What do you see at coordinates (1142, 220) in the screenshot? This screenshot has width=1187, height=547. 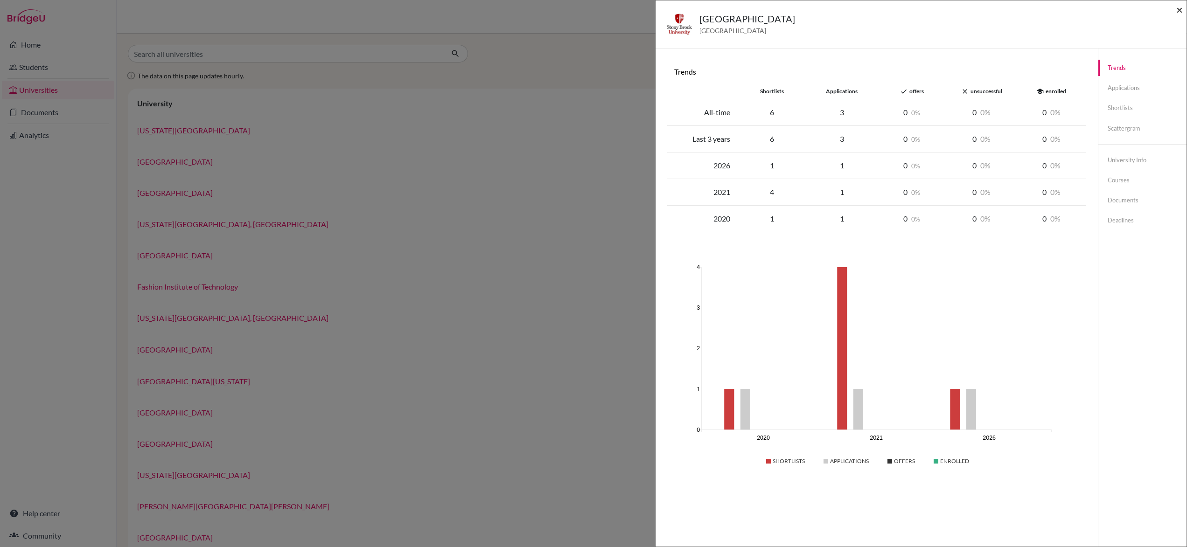 I see `a: Deadlines` at bounding box center [1142, 220].